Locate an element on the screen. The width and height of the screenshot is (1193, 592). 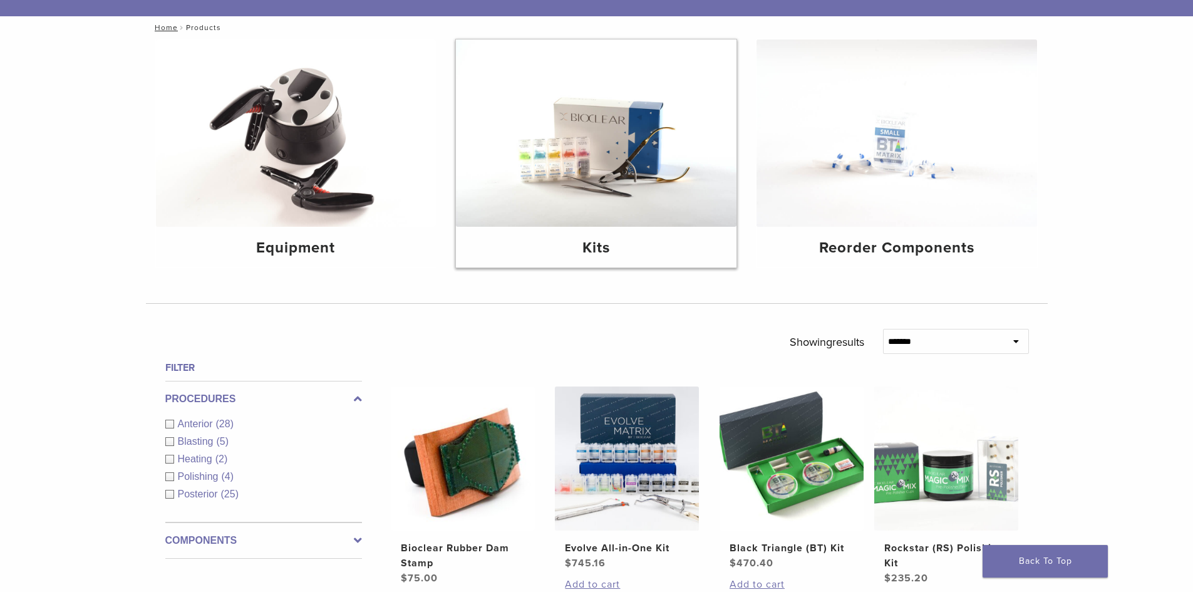
h4: Kits is located at coordinates (596, 248).